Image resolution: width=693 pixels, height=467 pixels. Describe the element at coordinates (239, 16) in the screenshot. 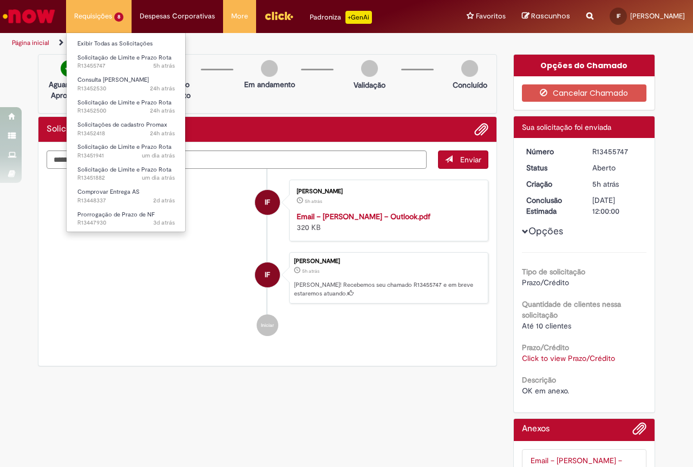

I see `span: More` at that location.